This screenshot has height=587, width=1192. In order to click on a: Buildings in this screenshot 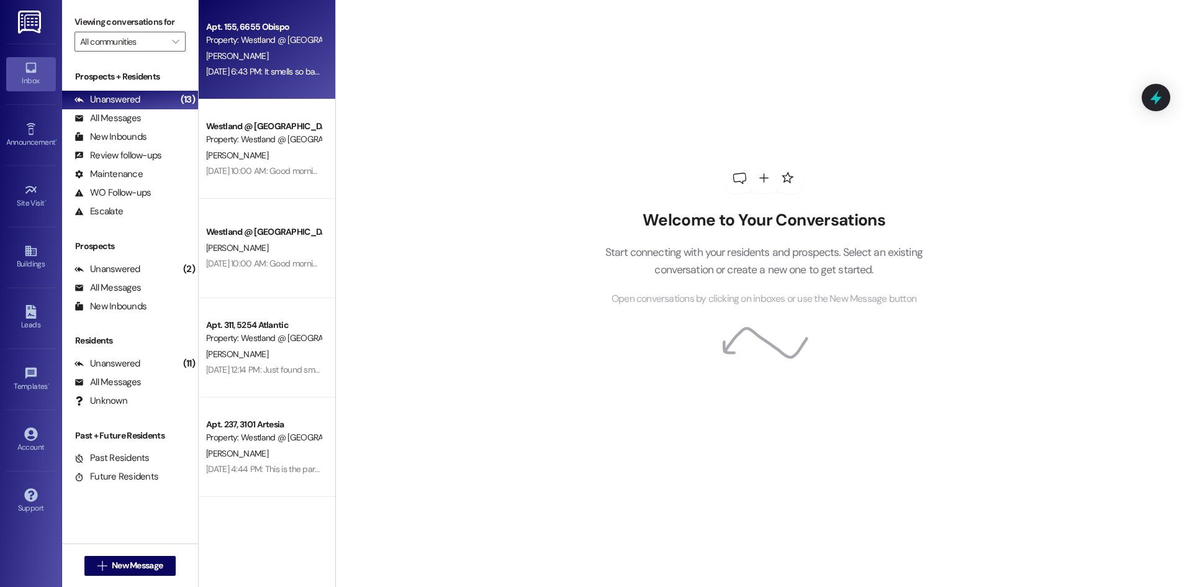, I will do `click(31, 257)`.